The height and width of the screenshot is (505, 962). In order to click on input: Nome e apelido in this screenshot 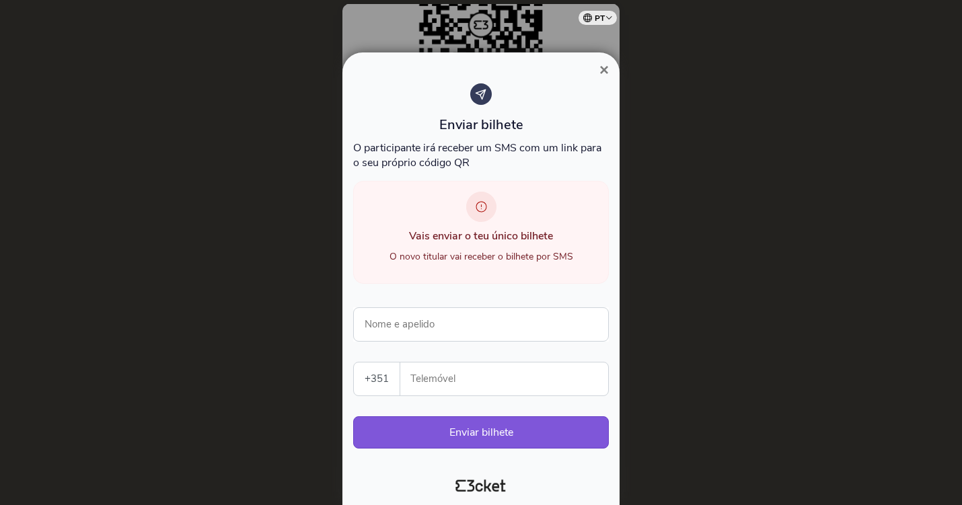, I will do `click(481, 324)`.